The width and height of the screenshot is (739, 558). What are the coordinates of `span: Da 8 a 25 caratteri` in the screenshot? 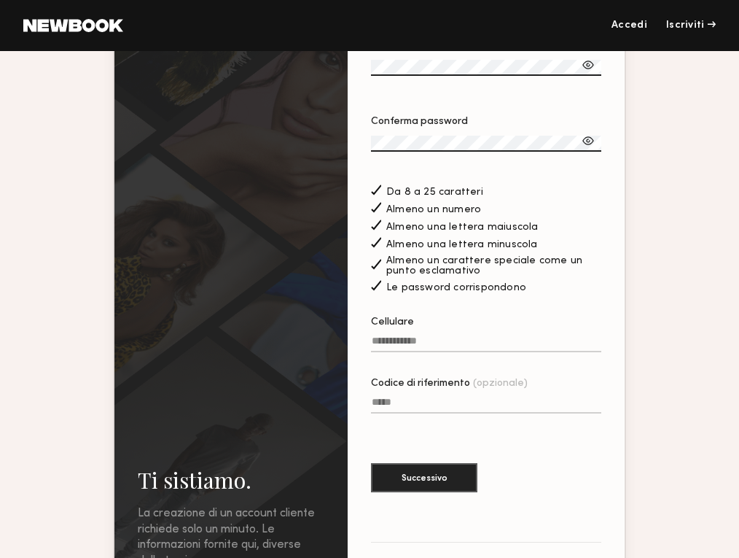 It's located at (434, 192).